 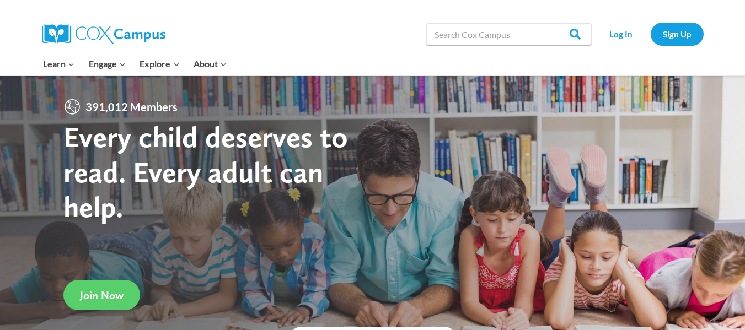 I want to click on a: Sign Up, so click(x=677, y=34).